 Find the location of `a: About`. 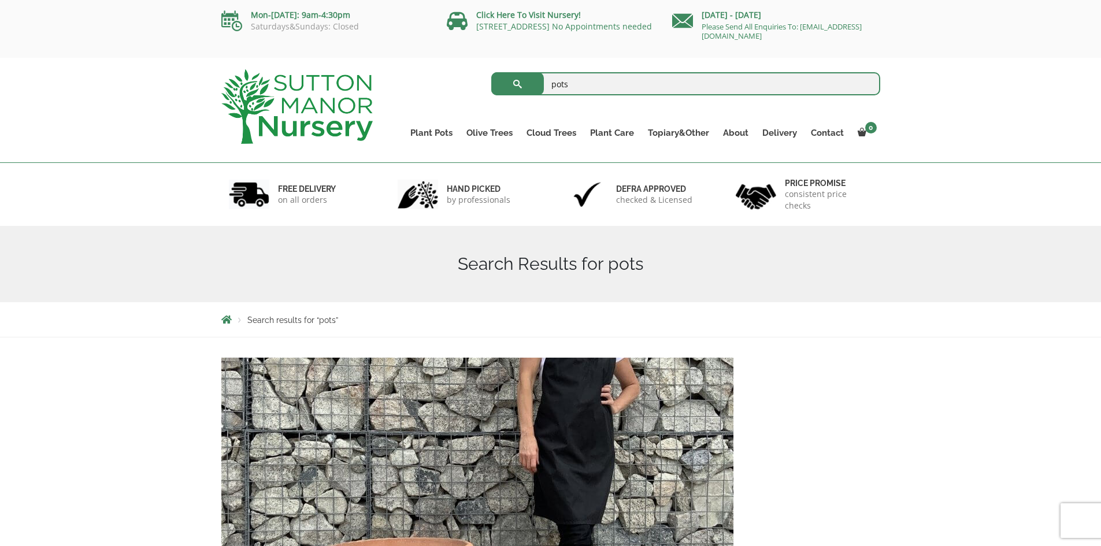

a: About is located at coordinates (736, 133).